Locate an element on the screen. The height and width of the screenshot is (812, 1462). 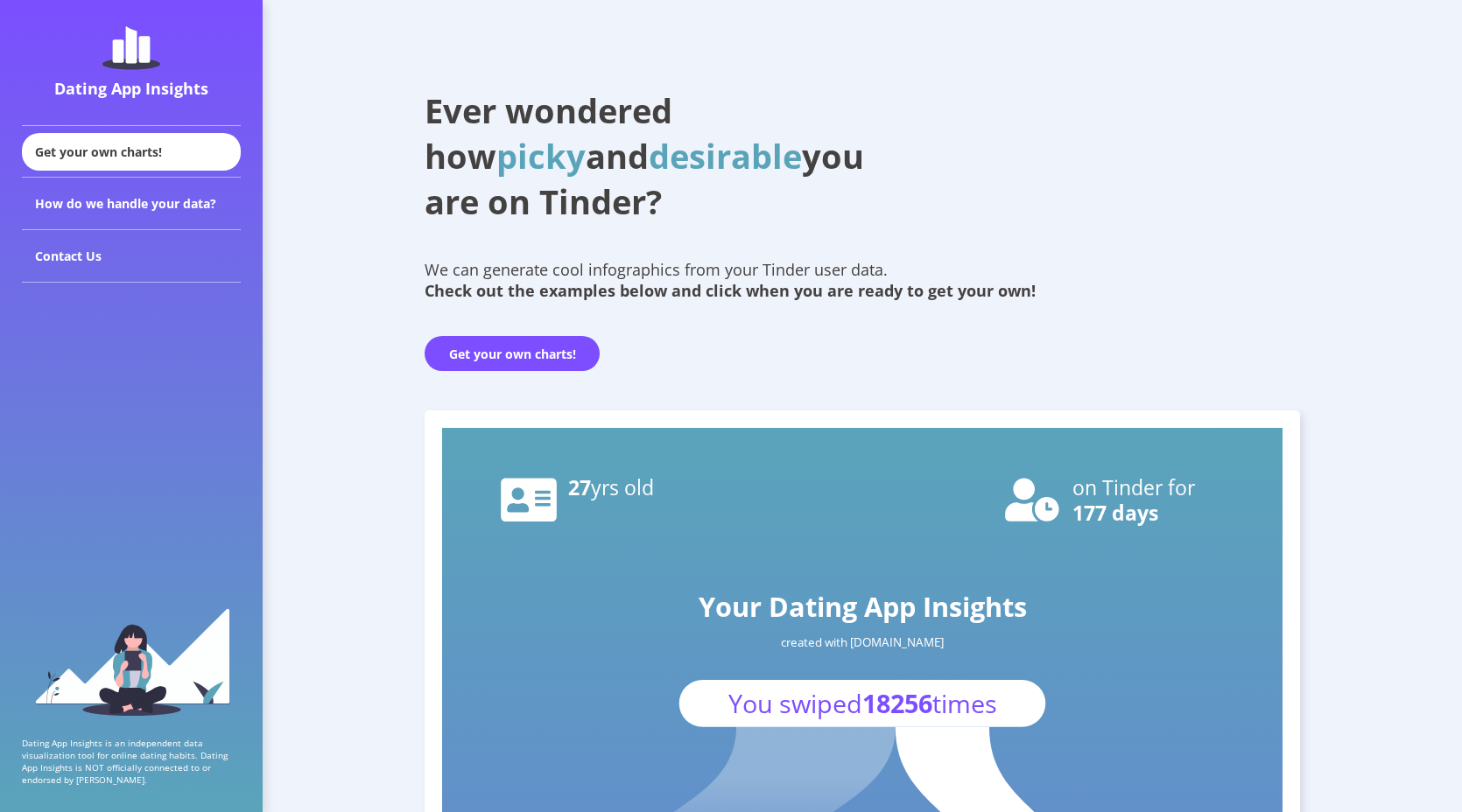
img: dating-app-insights-logo.5abe6921.svg is located at coordinates (131, 49).